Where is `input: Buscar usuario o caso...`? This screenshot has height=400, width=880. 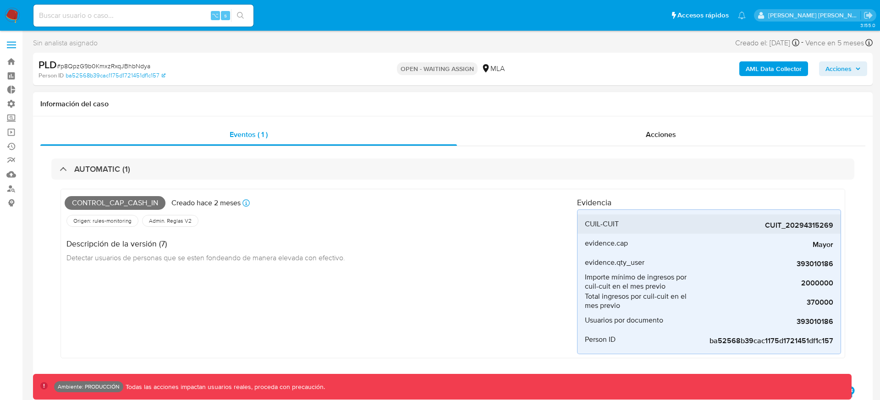
input: Buscar usuario o caso... is located at coordinates (144, 16).